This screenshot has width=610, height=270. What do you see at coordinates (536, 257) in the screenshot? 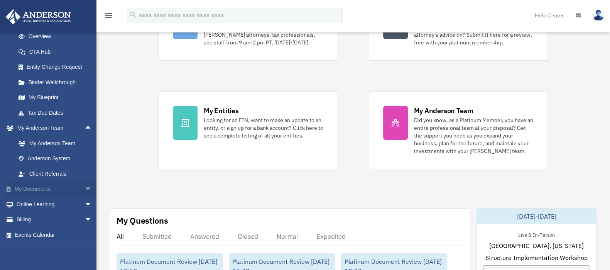
I see `span: Structure Implementation Workshop` at bounding box center [536, 257].